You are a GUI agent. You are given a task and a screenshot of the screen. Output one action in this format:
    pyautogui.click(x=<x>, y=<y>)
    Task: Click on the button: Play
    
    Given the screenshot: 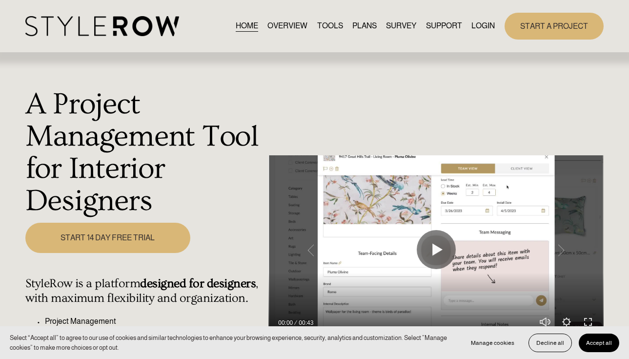 What is the action you would take?
    pyautogui.click(x=436, y=249)
    